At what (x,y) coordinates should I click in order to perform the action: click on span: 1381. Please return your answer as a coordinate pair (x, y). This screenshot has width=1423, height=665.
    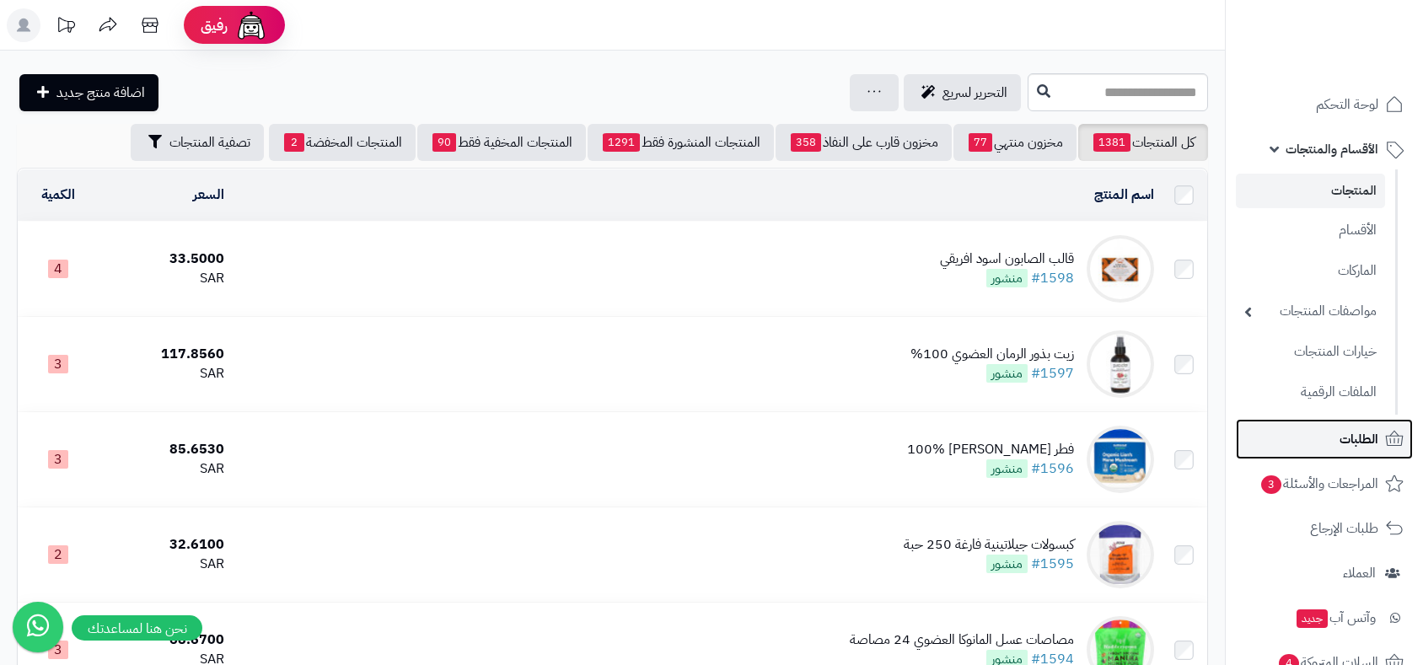
    Looking at the image, I should click on (1112, 142).